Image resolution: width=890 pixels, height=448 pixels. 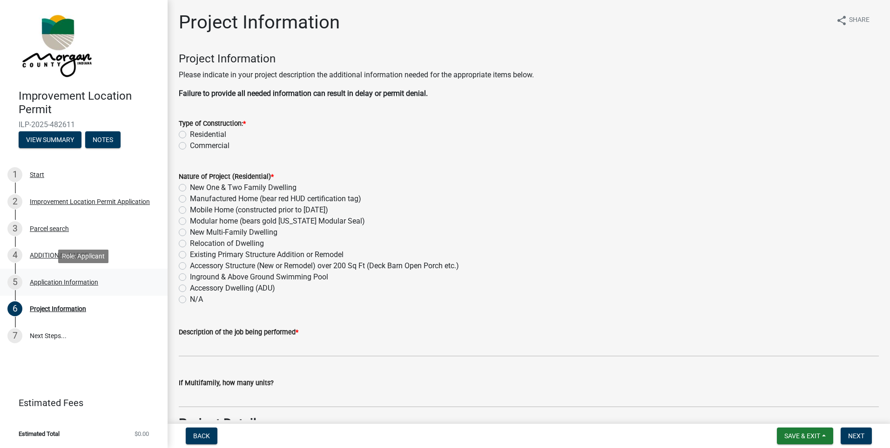 What do you see at coordinates (227, 243) in the screenshot?
I see `label: Relocation of Dwelling` at bounding box center [227, 243].